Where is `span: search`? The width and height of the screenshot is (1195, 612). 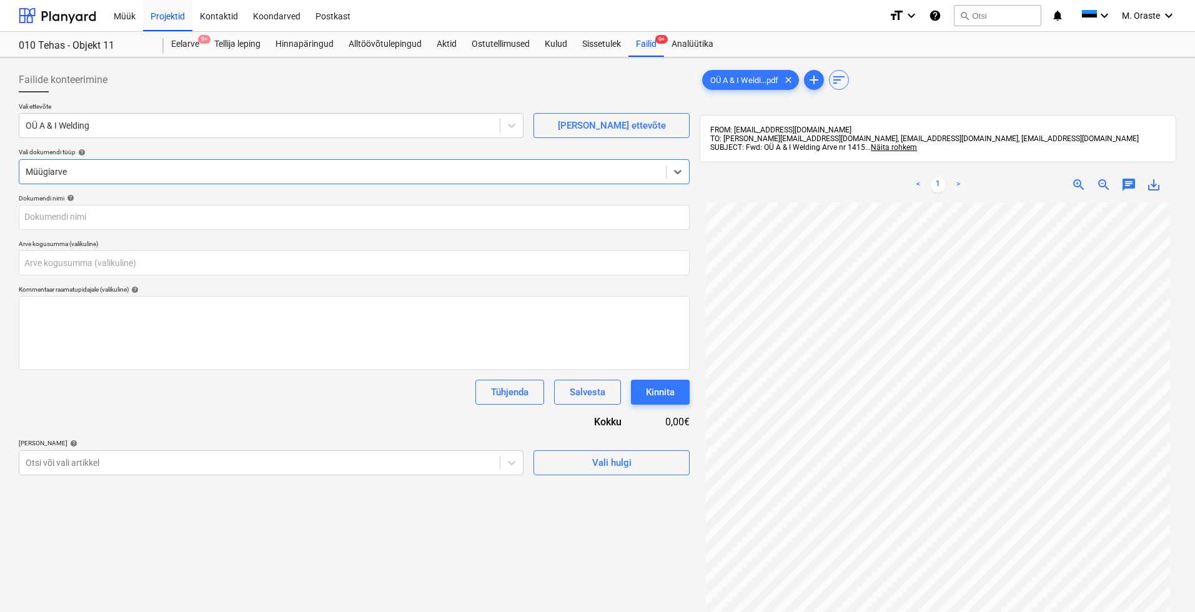 span: search is located at coordinates (965, 16).